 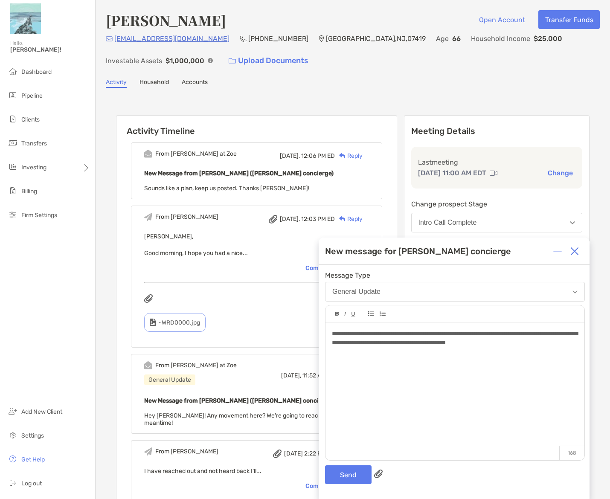 I want to click on p: Investable Assets, so click(x=134, y=61).